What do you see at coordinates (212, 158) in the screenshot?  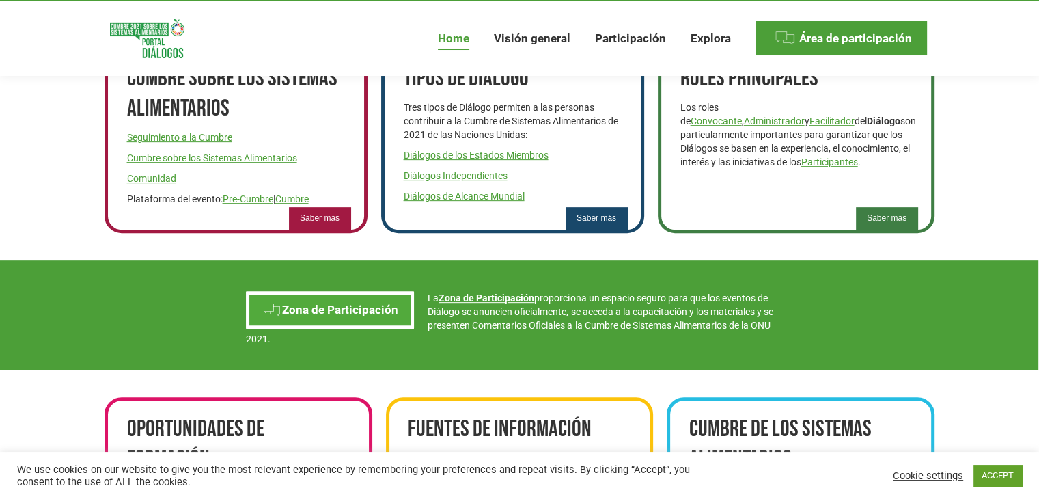 I see `a: Cumbre sobre los Sistemas Alimentarios` at bounding box center [212, 158].